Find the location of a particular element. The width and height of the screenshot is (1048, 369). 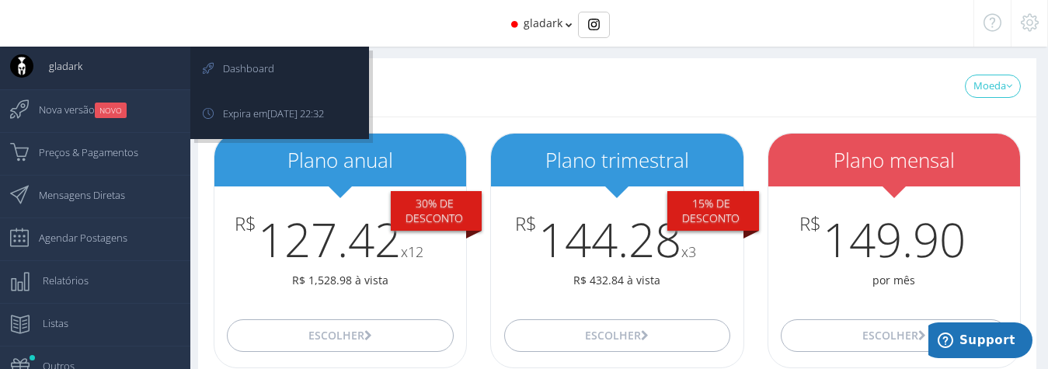

span: Mensagens Diretas is located at coordinates (74, 195).